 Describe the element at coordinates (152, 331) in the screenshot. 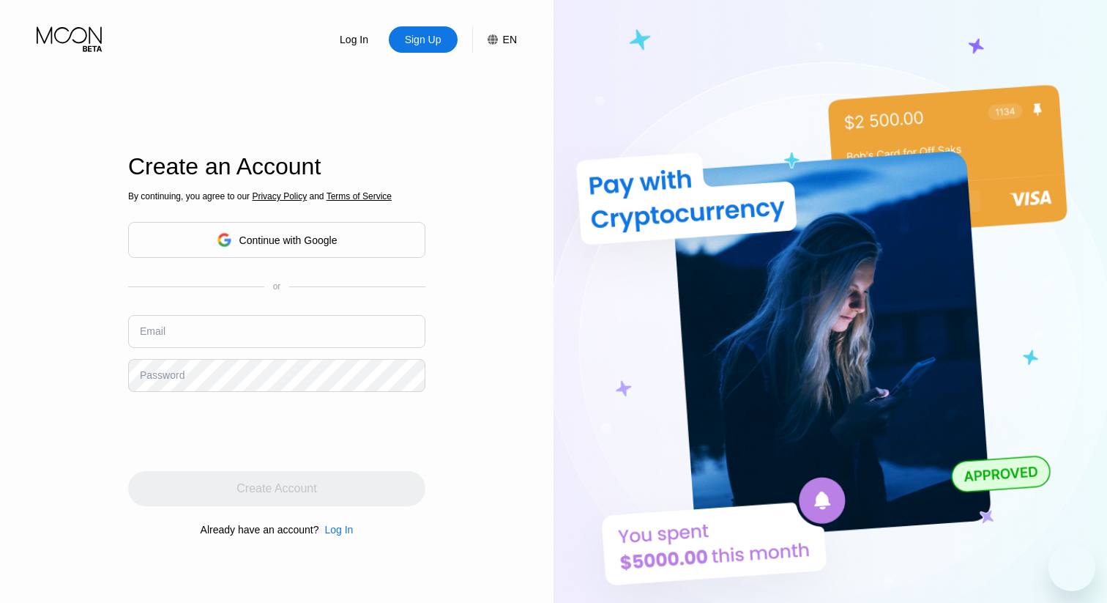

I see `div: Email` at that location.